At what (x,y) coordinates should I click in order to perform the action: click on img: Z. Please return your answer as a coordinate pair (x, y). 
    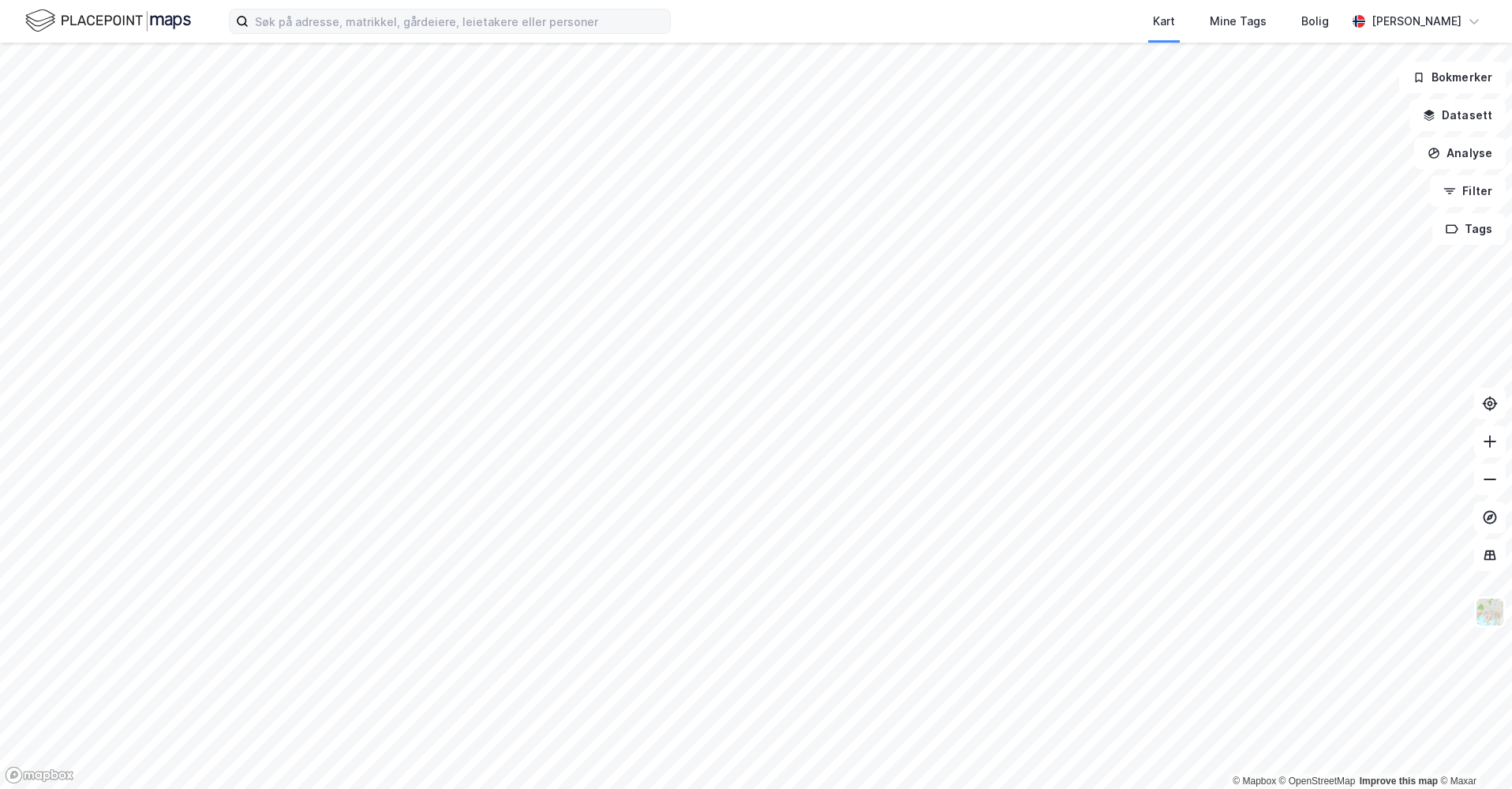
    Looking at the image, I should click on (1490, 612).